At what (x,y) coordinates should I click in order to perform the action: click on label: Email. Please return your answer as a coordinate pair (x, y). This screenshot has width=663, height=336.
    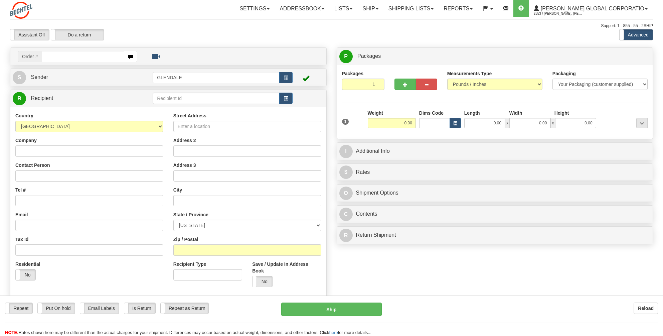
    Looking at the image, I should click on (21, 214).